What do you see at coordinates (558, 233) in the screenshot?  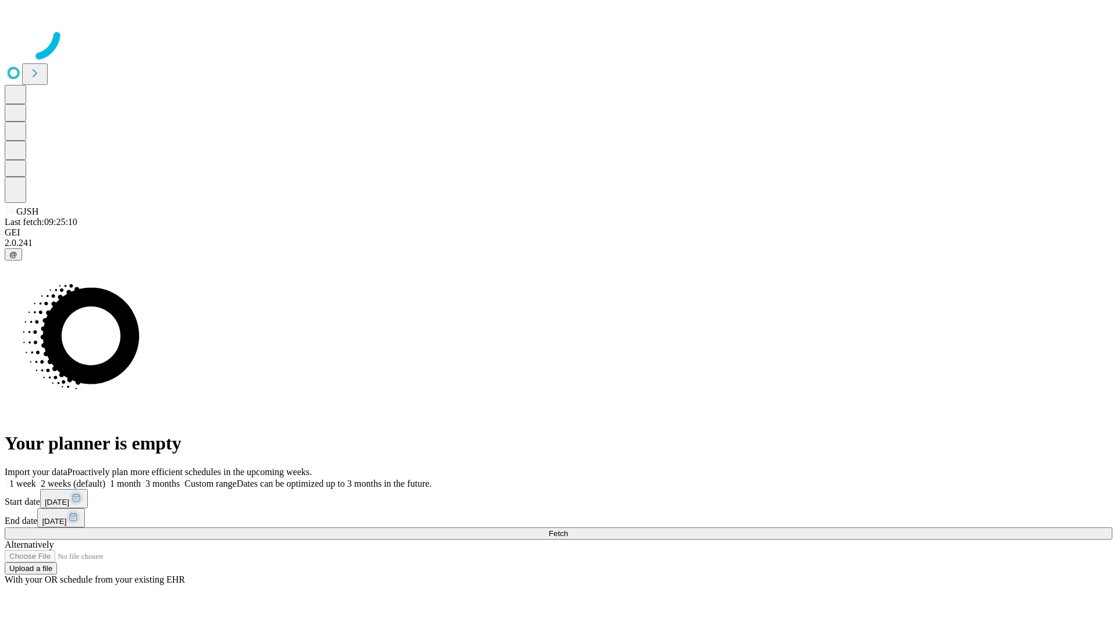 I see `div: GEI` at bounding box center [558, 233].